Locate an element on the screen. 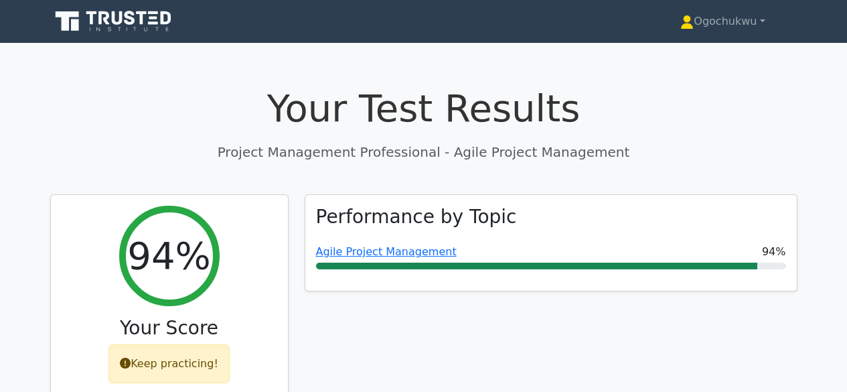 This screenshot has width=847, height=392. p: Project Management Professional - Agile Project Management is located at coordinates (424, 152).